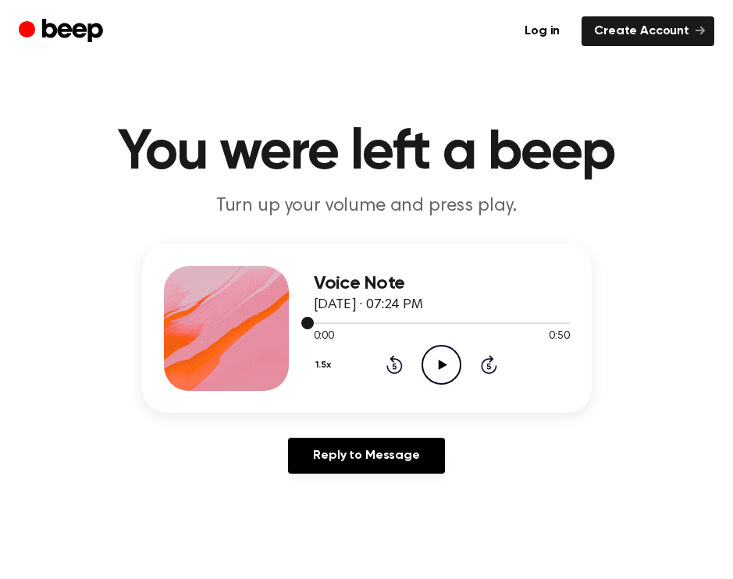 The height and width of the screenshot is (579, 733). Describe the element at coordinates (367, 206) in the screenshot. I see `p: Turn up your volume and press play.` at that location.